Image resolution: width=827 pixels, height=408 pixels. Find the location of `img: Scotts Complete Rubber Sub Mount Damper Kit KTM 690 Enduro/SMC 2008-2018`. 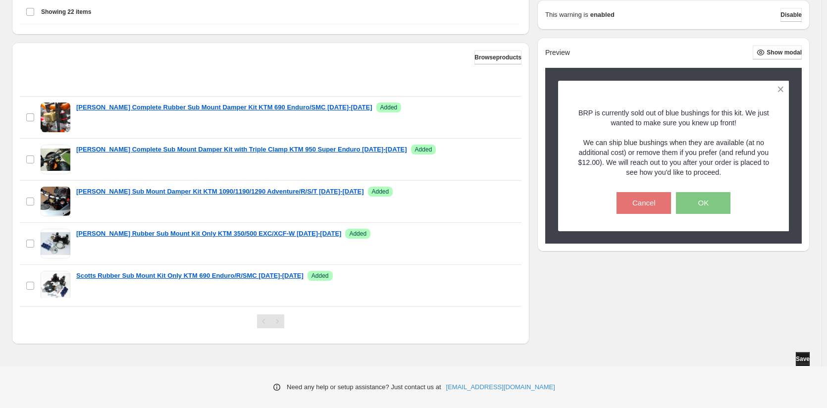

img: Scotts Complete Rubber Sub Mount Damper Kit KTM 690 Enduro/SMC 2008-2018 is located at coordinates (55, 117).